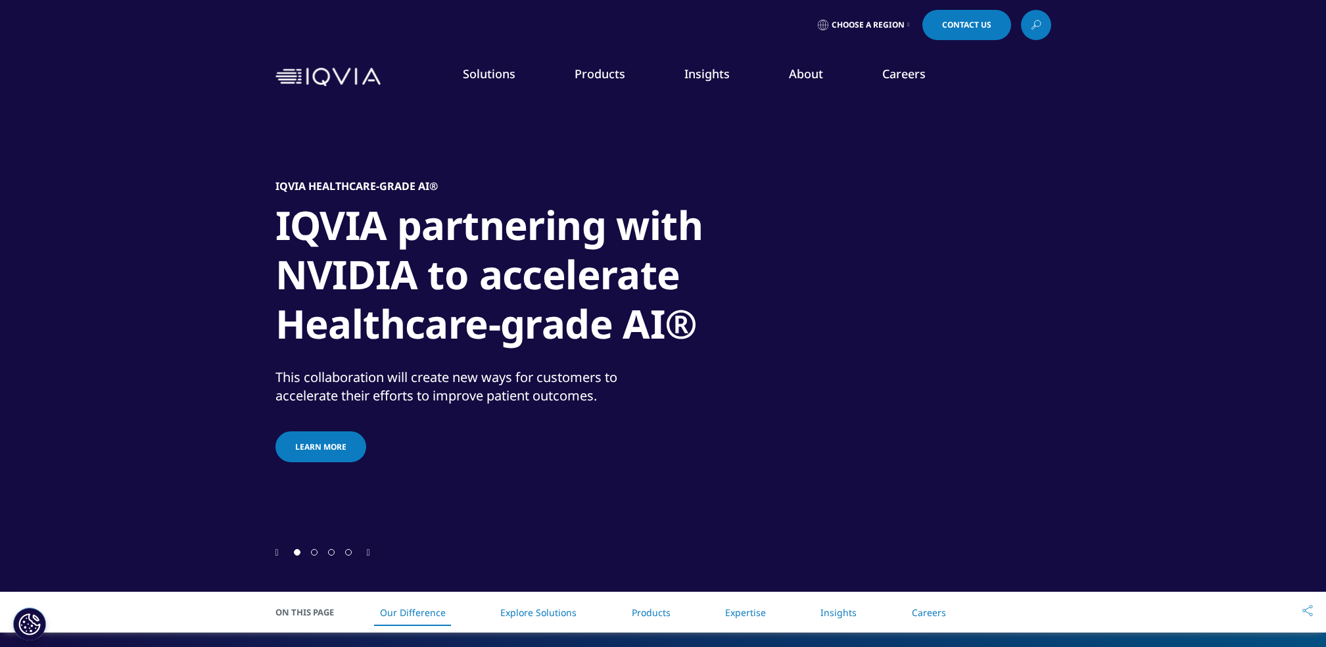  Describe the element at coordinates (967, 25) in the screenshot. I see `a: Contact Us` at that location.